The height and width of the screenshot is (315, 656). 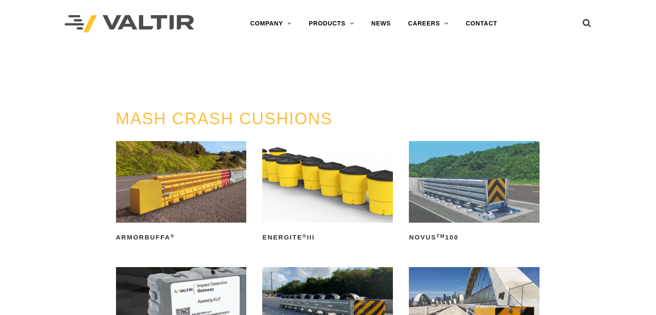 I want to click on h2: ArmorBuffa, so click(x=181, y=237).